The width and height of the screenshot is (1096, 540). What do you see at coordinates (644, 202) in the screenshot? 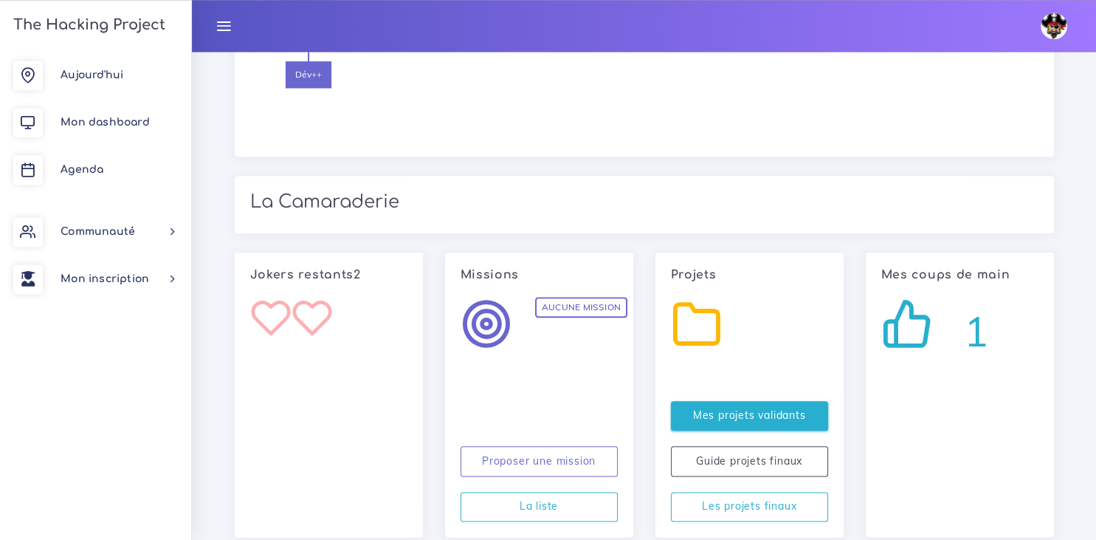
I see `h2: La Camaraderie` at bounding box center [644, 202].